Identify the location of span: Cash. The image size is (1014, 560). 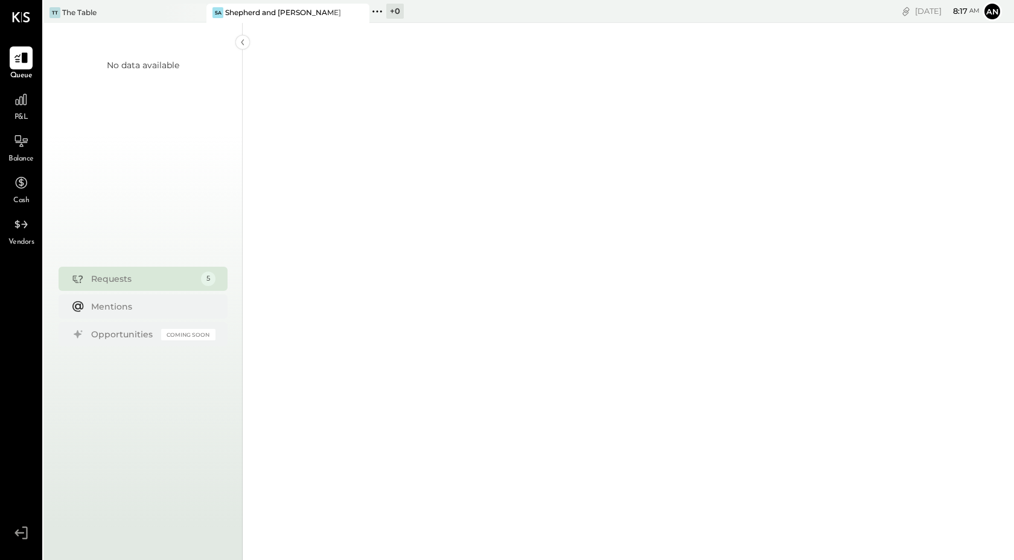
(21, 201).